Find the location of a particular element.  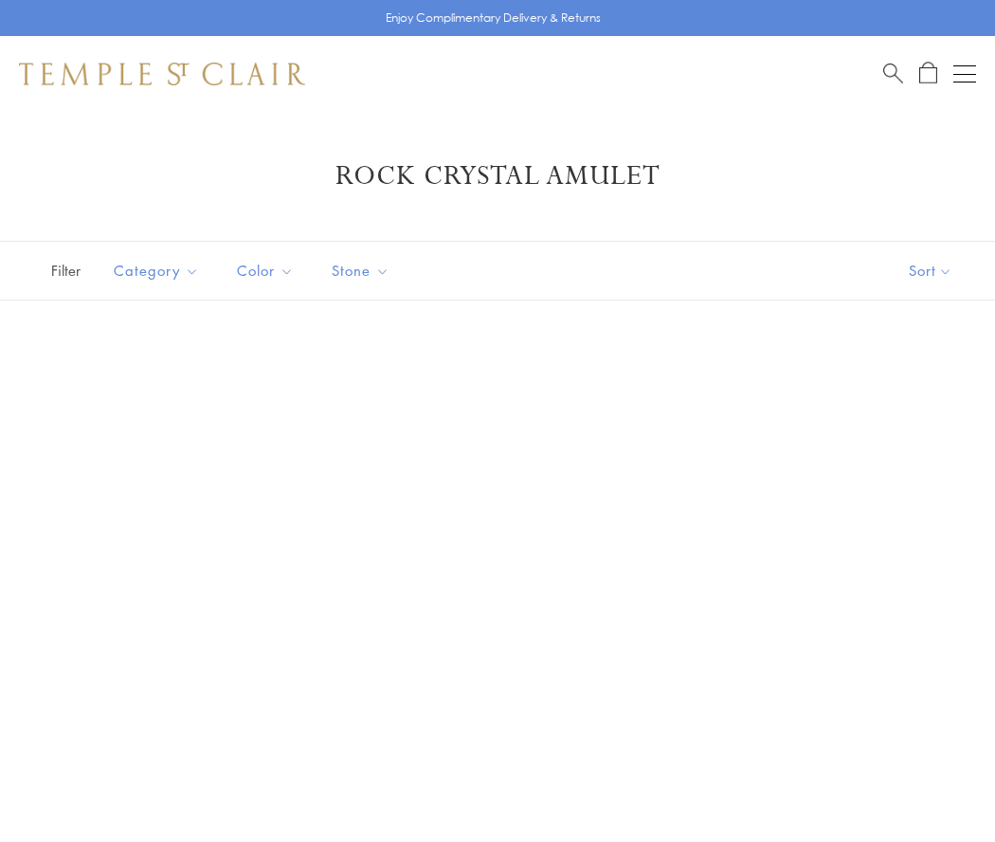

span: Color is located at coordinates (267, 270).